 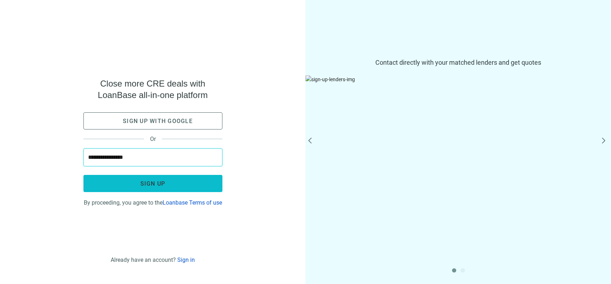 What do you see at coordinates (153, 90) in the screenshot?
I see `span: Close more CRE deals with LoanBase all-in-one platform` at bounding box center [153, 90].